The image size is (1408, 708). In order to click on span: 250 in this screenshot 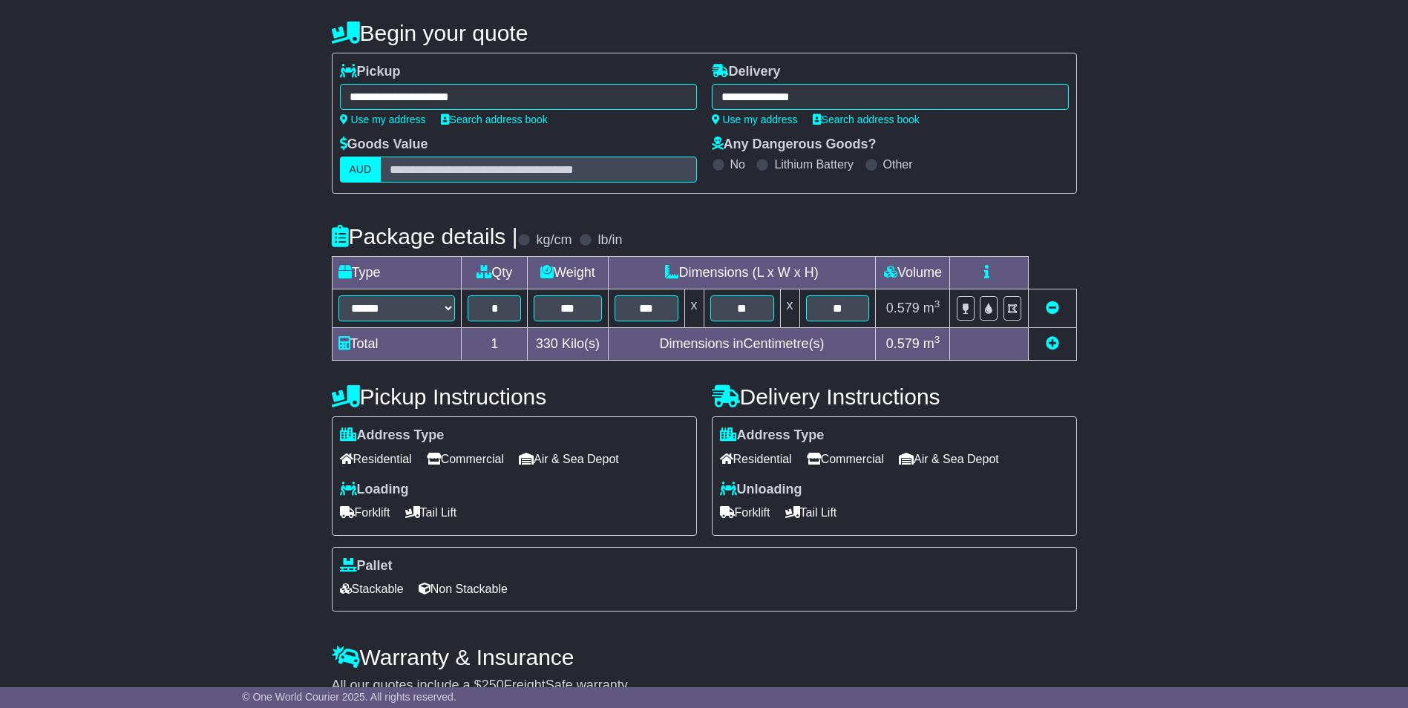, I will do `click(493, 685)`.